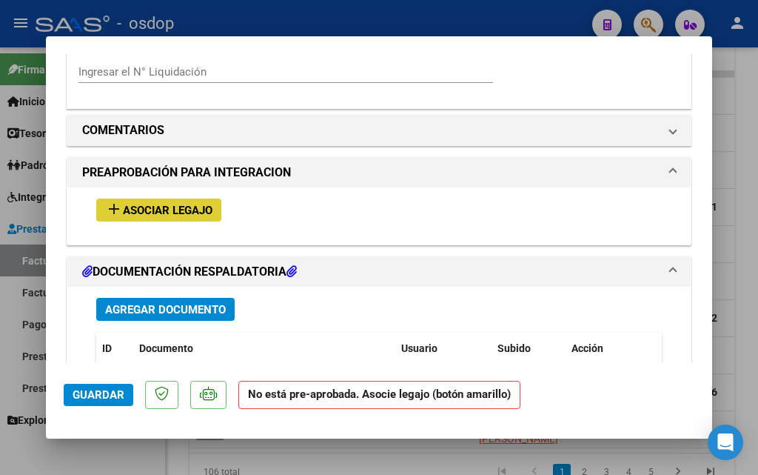  Describe the element at coordinates (107, 348) in the screenshot. I see `span: ID` at that location.